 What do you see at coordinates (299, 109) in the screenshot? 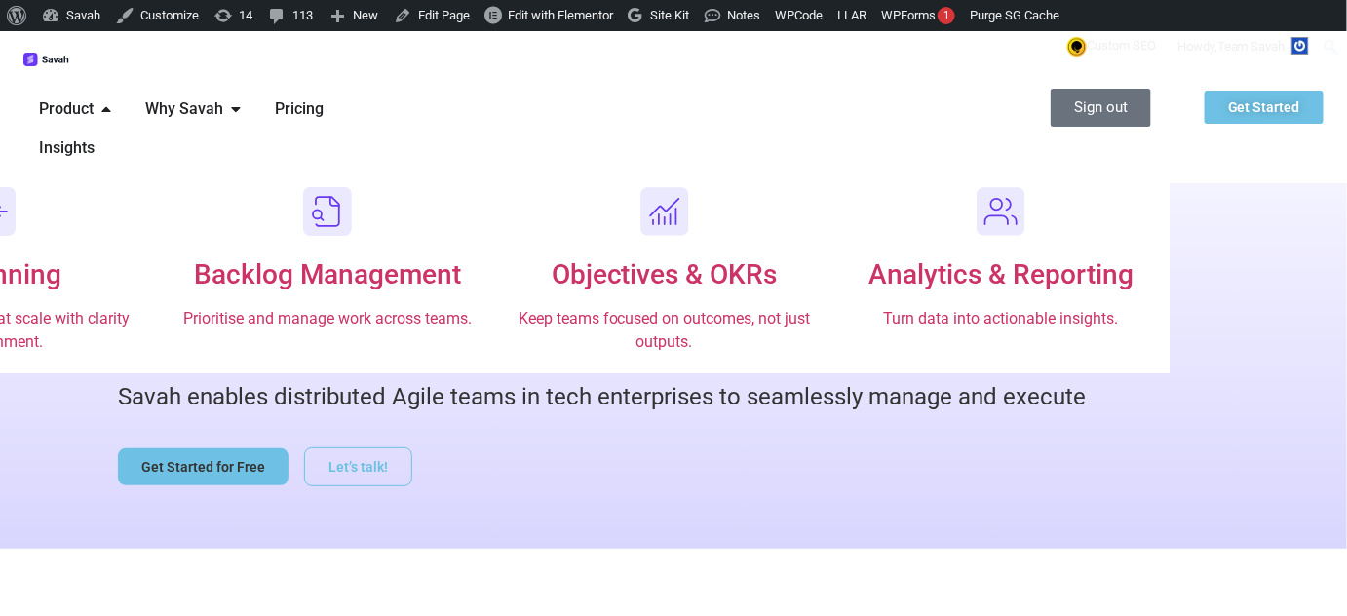
I see `a: Pricing` at bounding box center [299, 109].